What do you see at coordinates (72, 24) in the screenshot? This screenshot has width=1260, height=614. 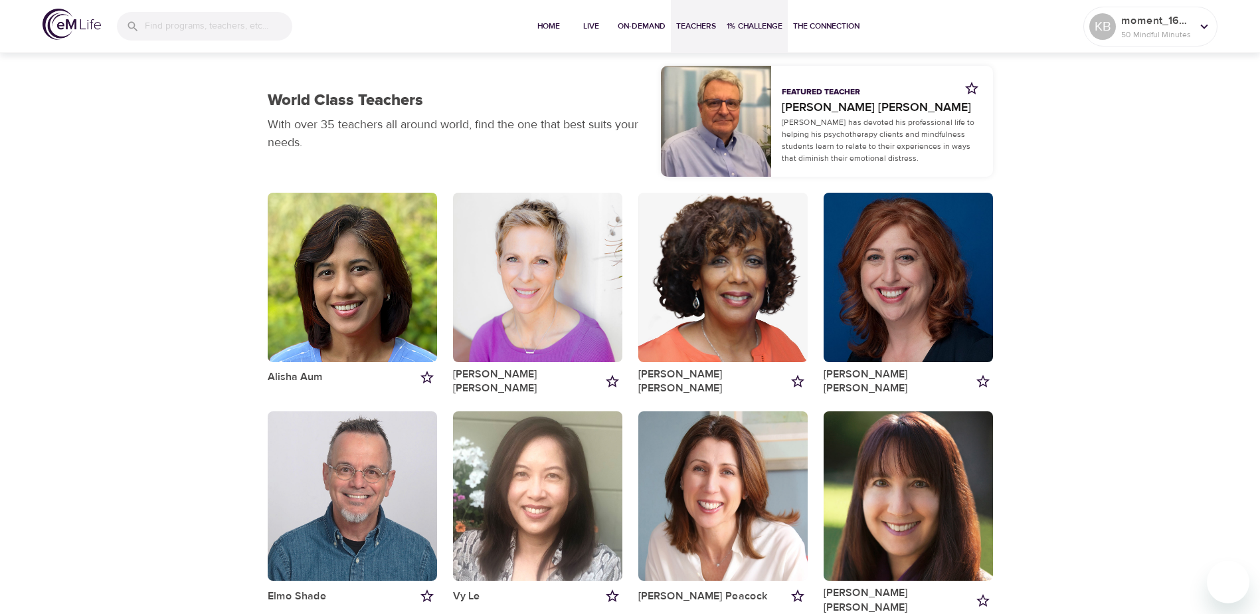 I see `img: logo` at bounding box center [72, 24].